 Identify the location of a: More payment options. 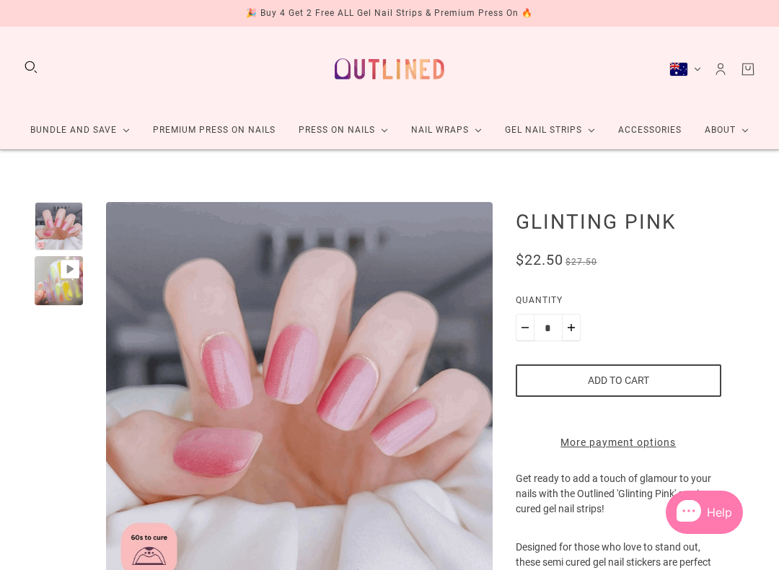
(618, 442).